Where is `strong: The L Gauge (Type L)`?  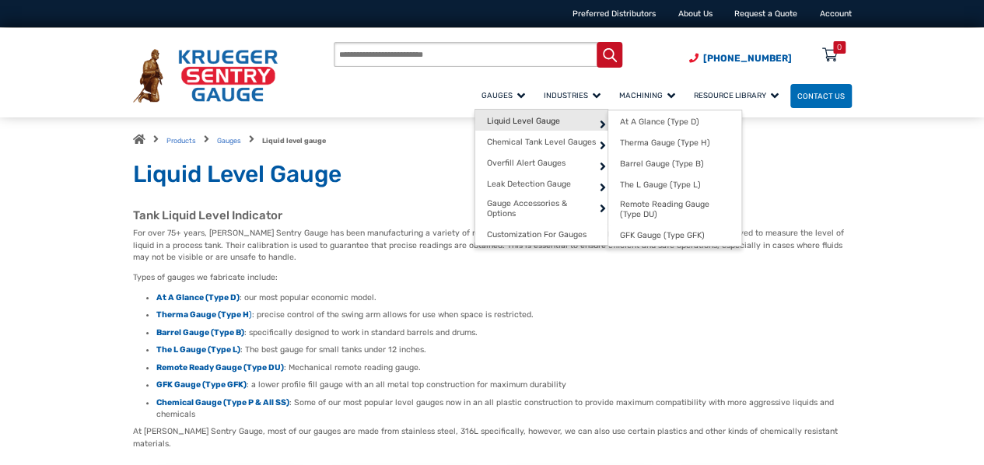
strong: The L Gauge (Type L) is located at coordinates (198, 349).